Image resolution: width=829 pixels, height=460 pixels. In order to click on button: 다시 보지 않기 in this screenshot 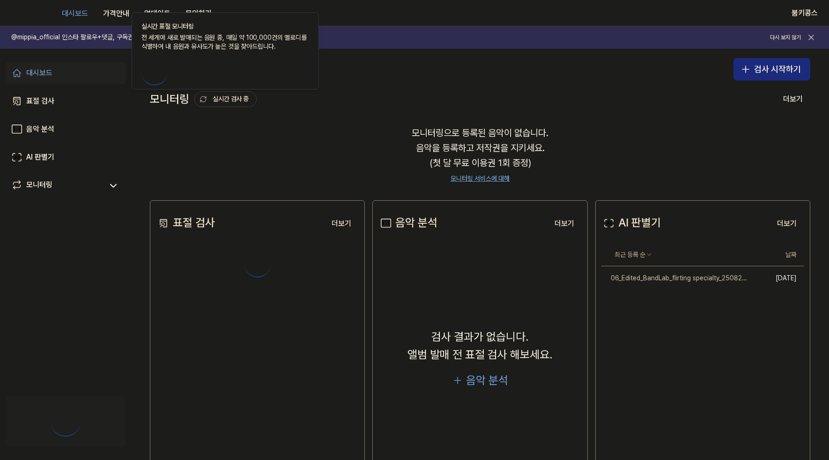, I will do `click(785, 37)`.